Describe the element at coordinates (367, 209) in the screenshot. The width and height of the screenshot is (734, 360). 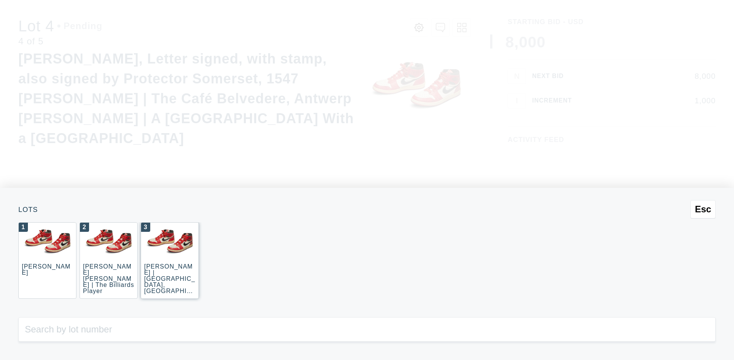
I see `div: Lots` at that location.